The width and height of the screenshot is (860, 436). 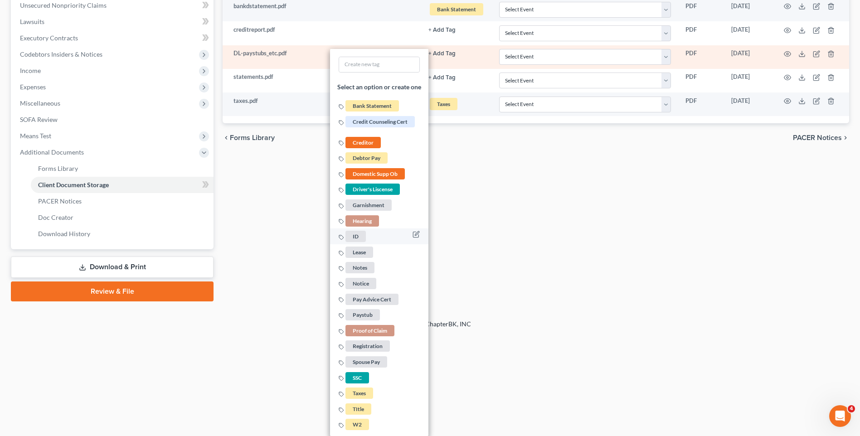 I want to click on span: Lease, so click(x=359, y=252).